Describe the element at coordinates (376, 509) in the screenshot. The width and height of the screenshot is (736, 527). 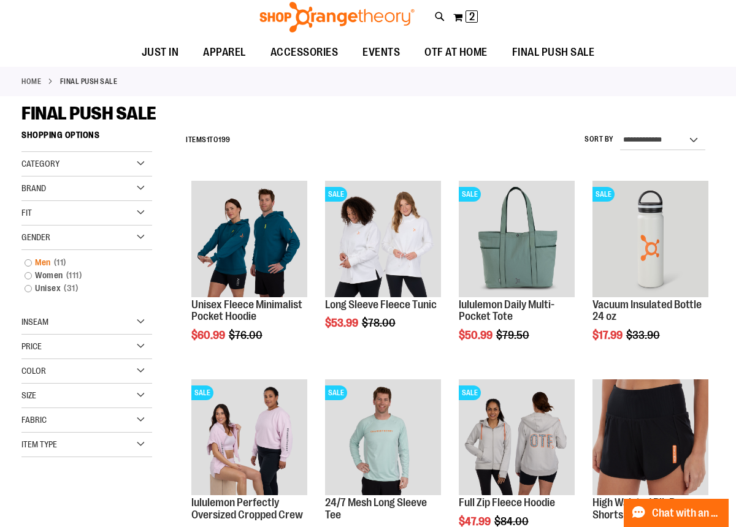
I see `a: 24/7 Mesh Long Sleeve Tee` at that location.